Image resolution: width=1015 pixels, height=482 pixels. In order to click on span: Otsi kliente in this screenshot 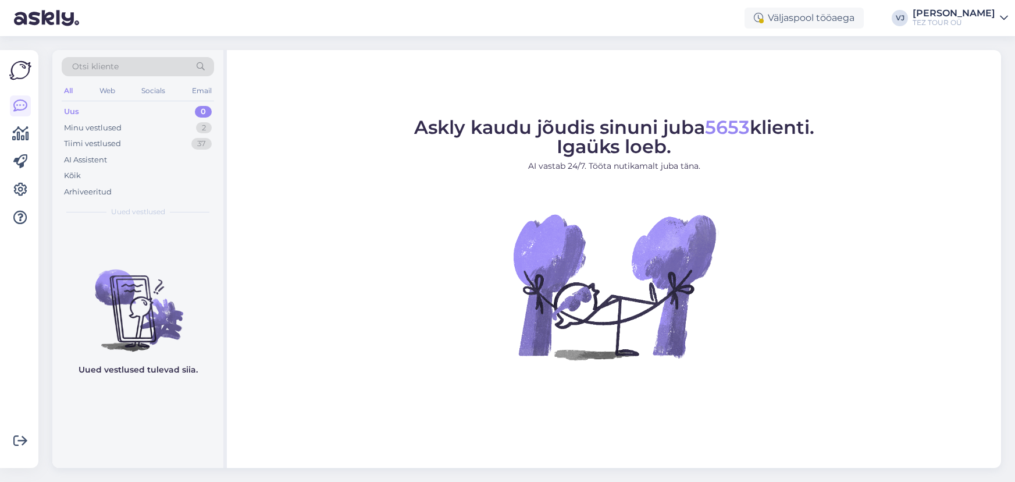, I will do `click(95, 66)`.